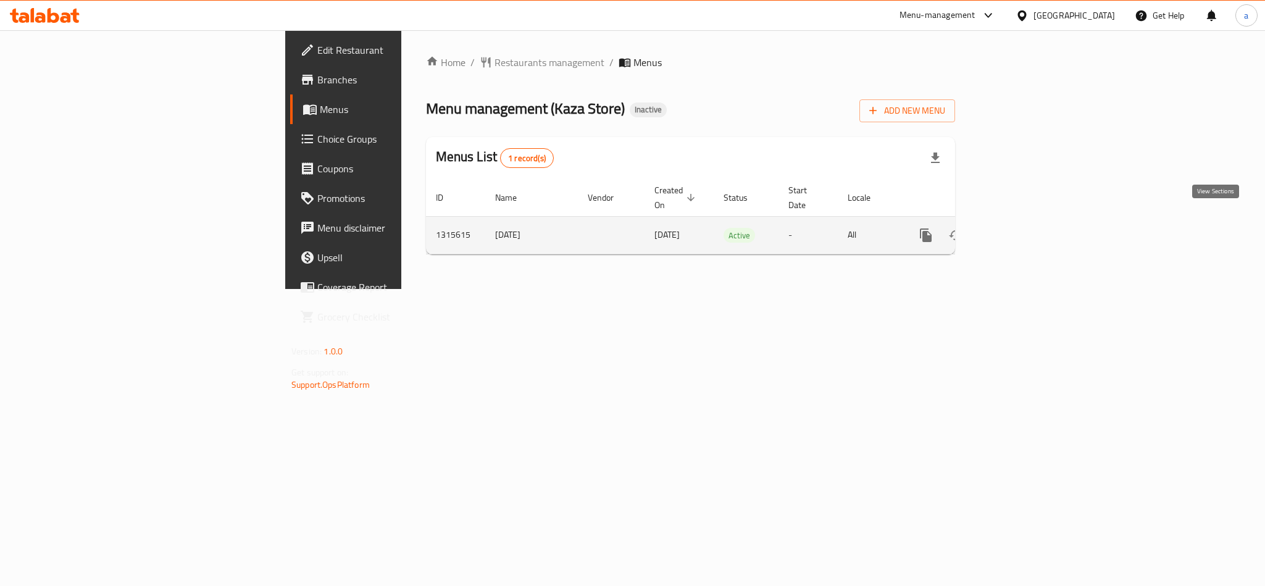 This screenshot has width=1265, height=586. What do you see at coordinates (690, 62) in the screenshot?
I see `nav: breadcrumb` at bounding box center [690, 62].